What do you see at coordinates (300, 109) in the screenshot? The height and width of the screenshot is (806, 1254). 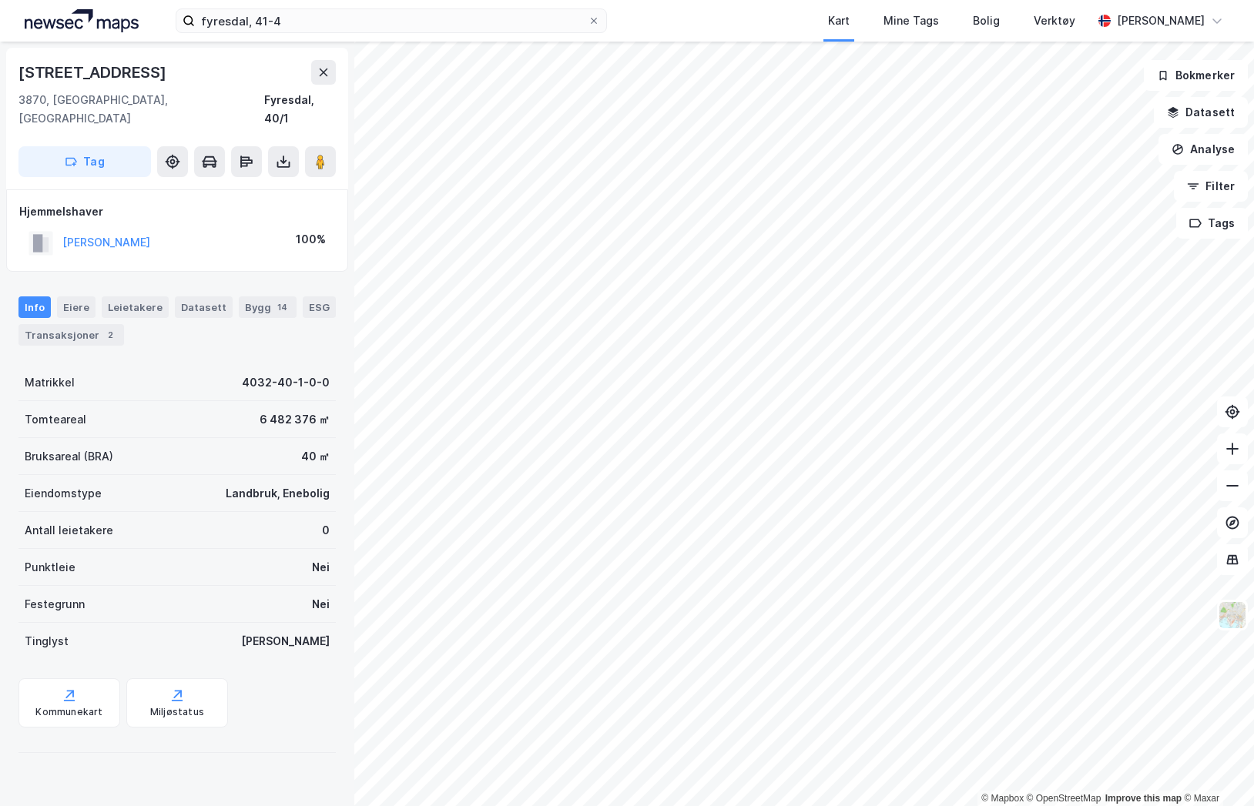 I see `div: Fyresdal, 40/1` at bounding box center [300, 109].